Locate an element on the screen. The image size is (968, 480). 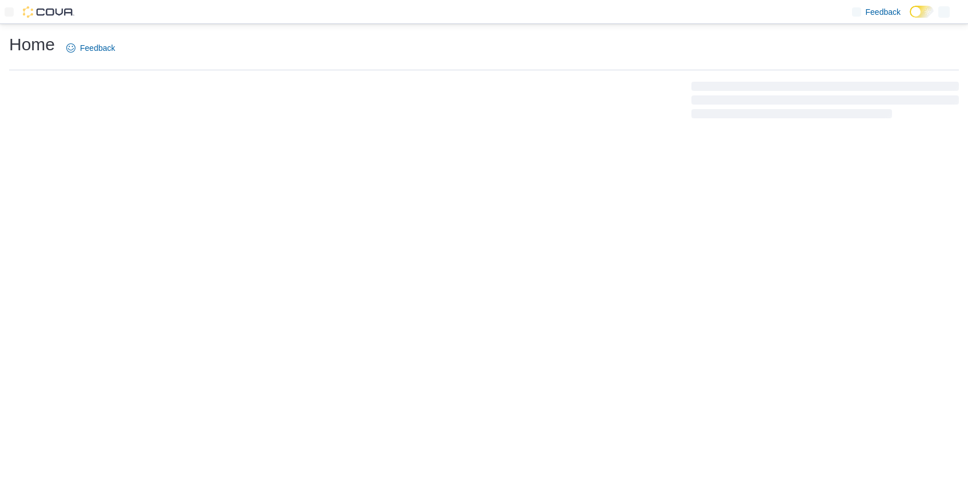
img: Cova is located at coordinates (49, 12).